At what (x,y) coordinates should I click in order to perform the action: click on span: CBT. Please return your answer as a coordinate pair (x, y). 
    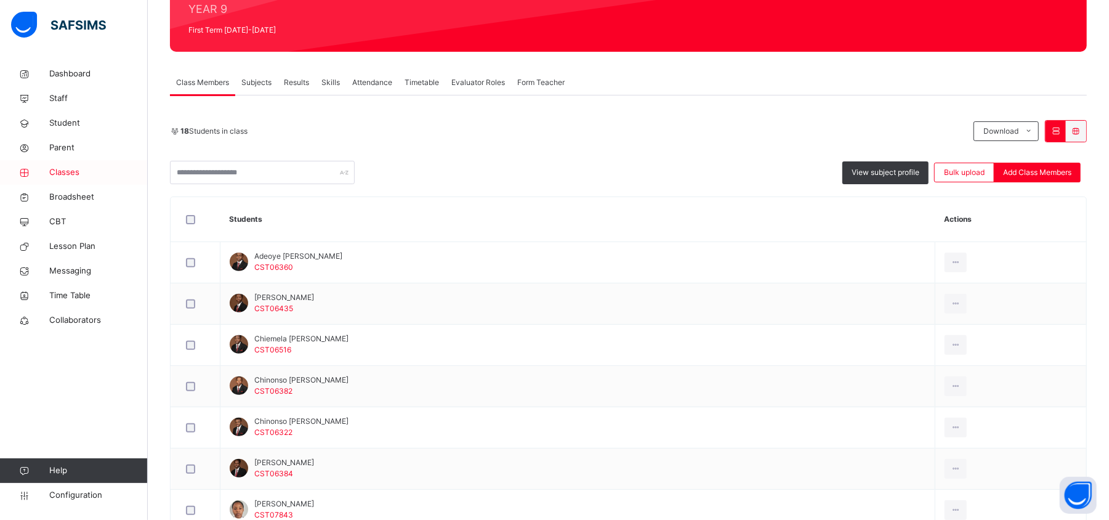
    Looking at the image, I should click on (99, 222).